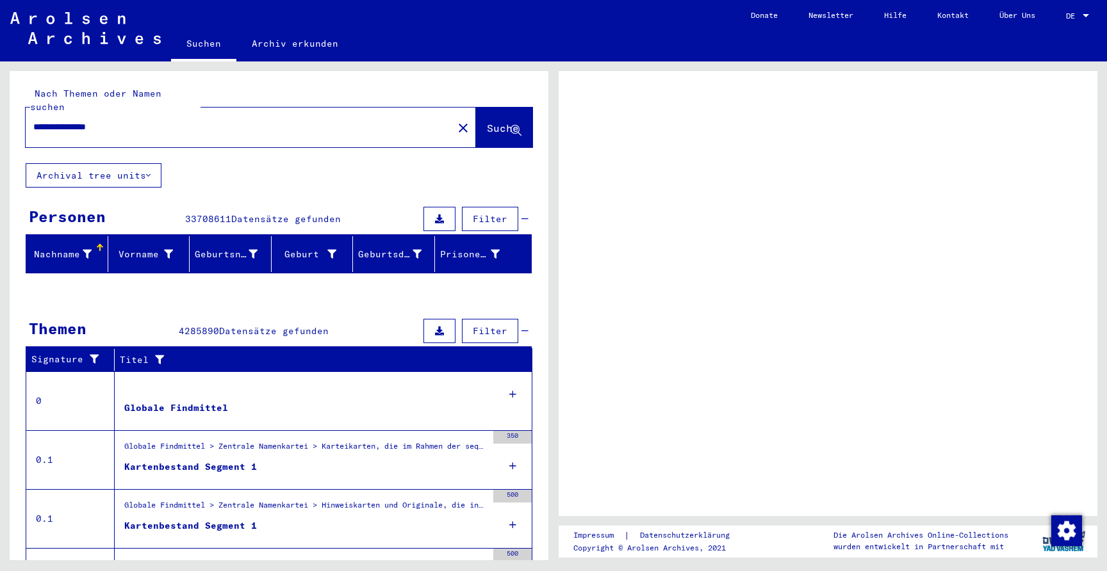  I want to click on button: Archival tree units, so click(94, 176).